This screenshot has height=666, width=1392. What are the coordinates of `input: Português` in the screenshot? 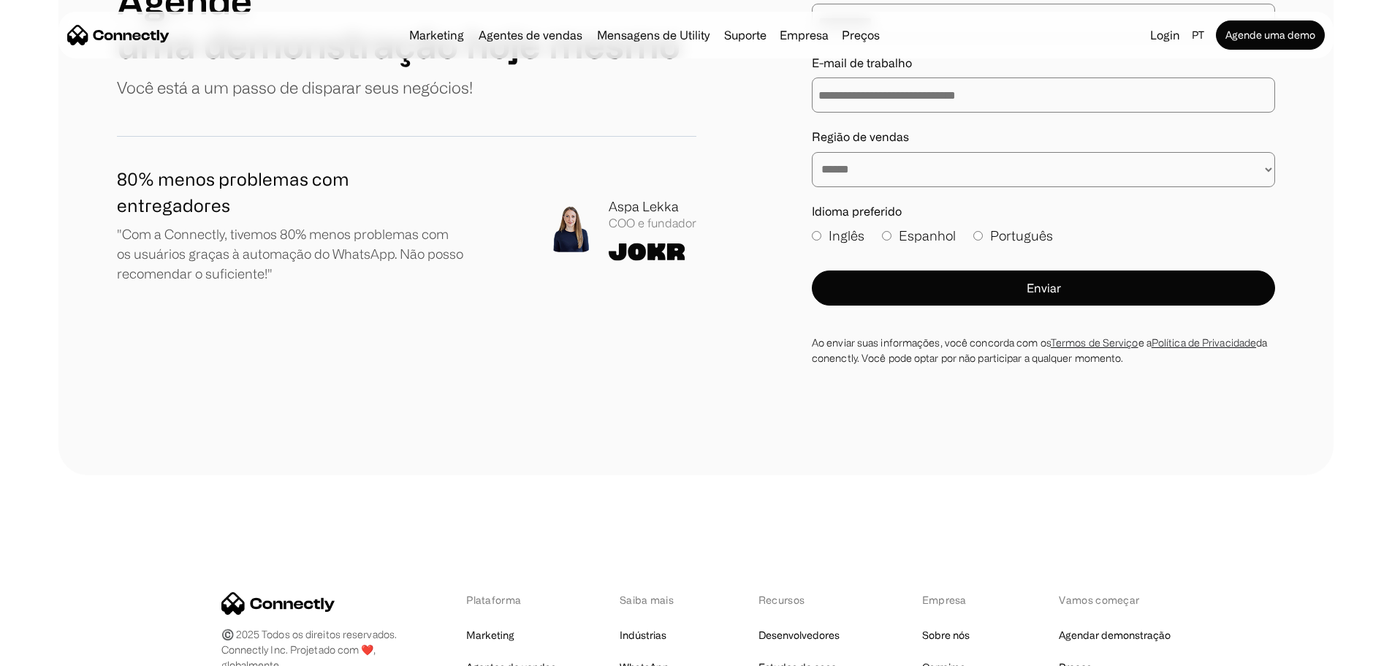 It's located at (978, 235).